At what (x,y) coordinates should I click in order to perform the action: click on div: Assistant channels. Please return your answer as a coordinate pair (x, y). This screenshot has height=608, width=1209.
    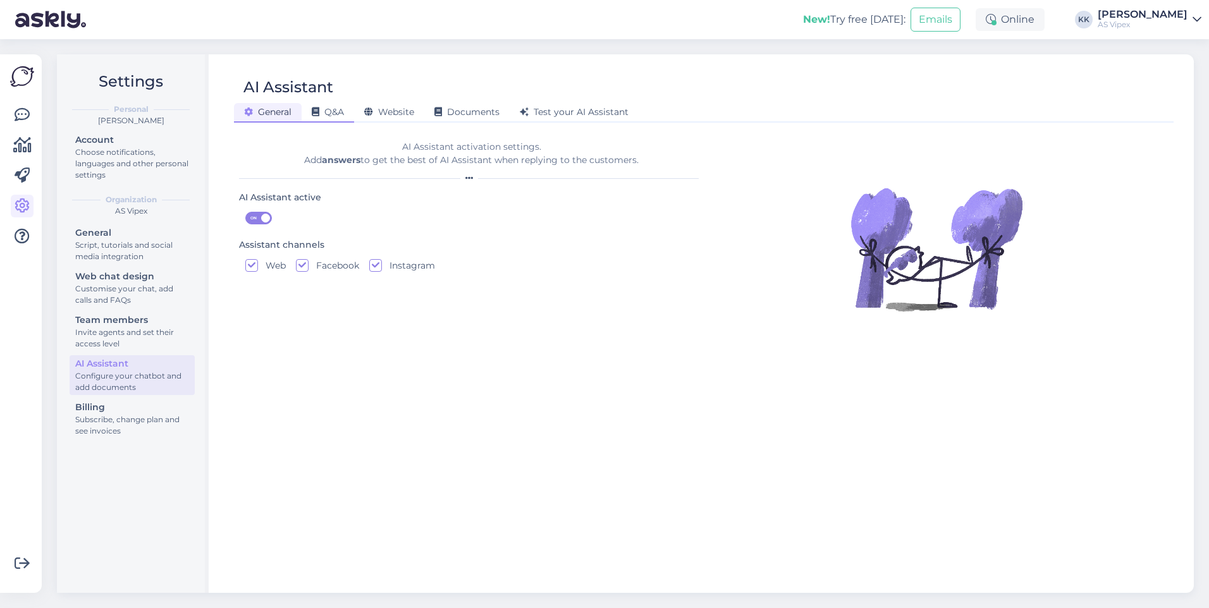
    Looking at the image, I should click on (281, 245).